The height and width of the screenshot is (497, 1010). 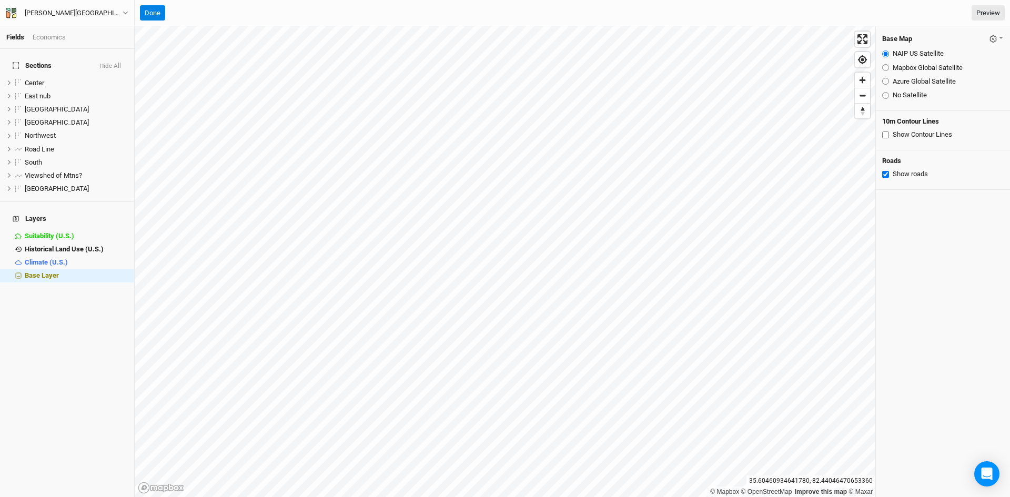 I want to click on label: No Satellite, so click(x=909, y=95).